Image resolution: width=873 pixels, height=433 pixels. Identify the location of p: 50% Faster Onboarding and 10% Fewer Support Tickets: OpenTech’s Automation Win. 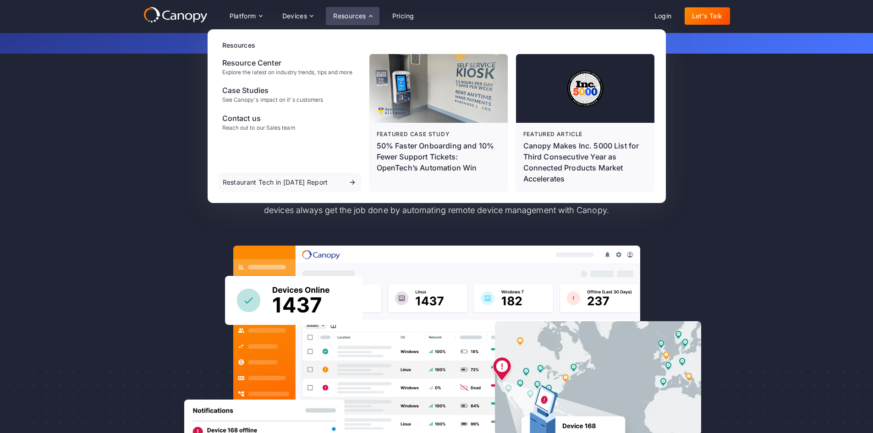
(439, 157).